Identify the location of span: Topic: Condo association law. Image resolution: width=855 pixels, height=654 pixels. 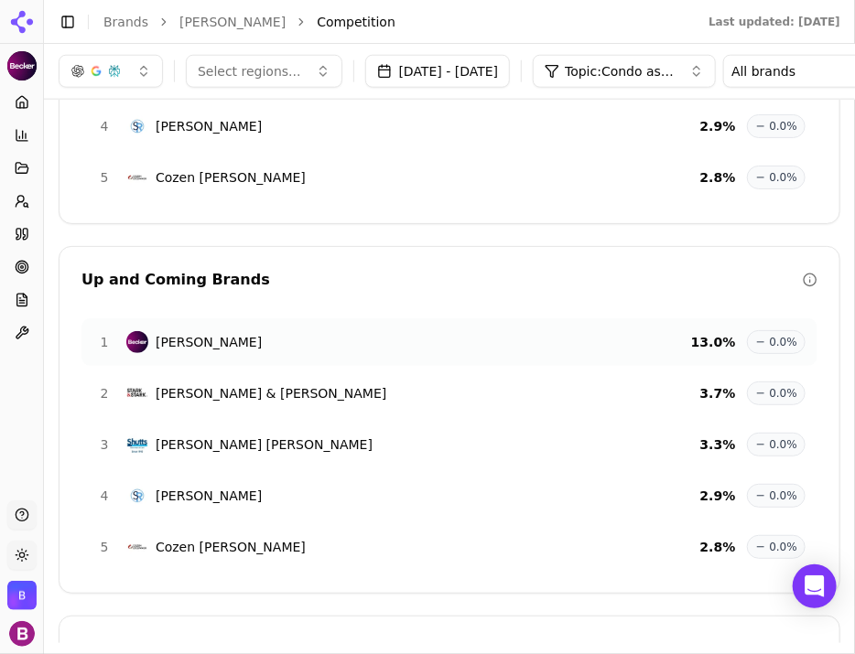
(619, 71).